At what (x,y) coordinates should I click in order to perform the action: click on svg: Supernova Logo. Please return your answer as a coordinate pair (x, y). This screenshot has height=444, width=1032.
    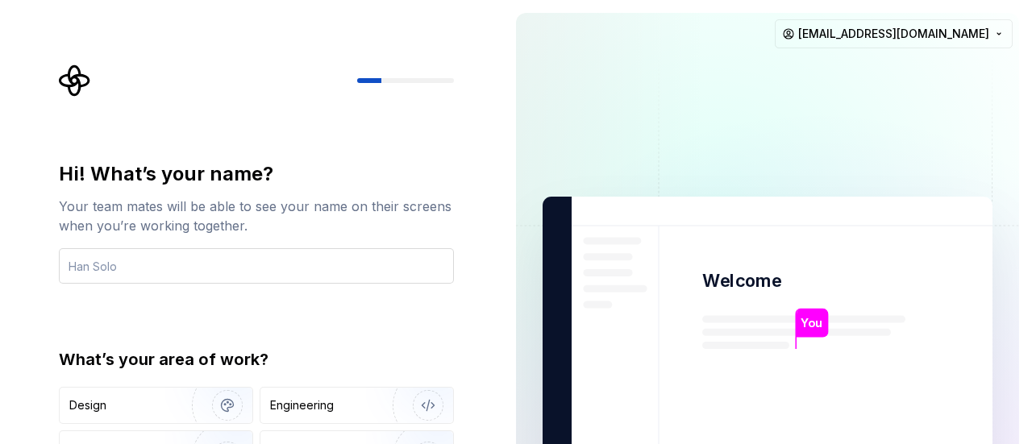
    Looking at the image, I should click on (75, 81).